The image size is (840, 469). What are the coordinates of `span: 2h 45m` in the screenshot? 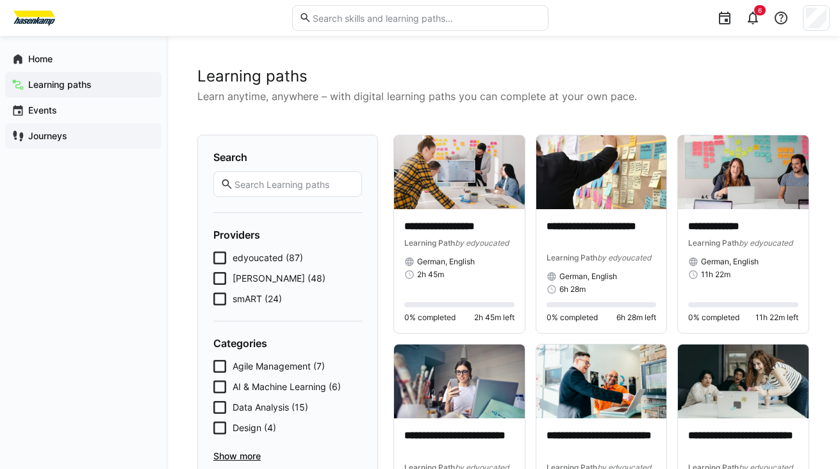 It's located at (431, 274).